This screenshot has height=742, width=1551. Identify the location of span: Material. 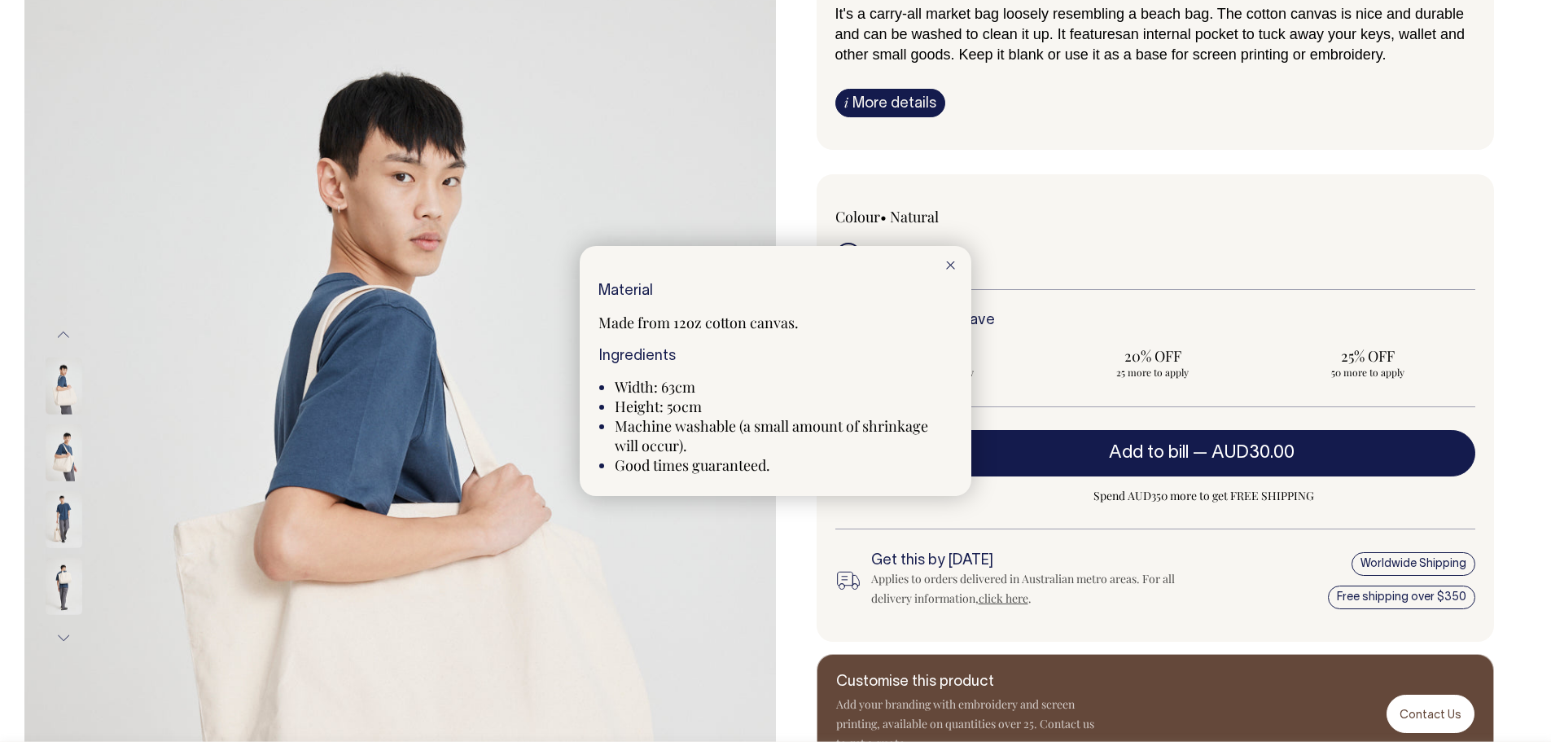
(625, 291).